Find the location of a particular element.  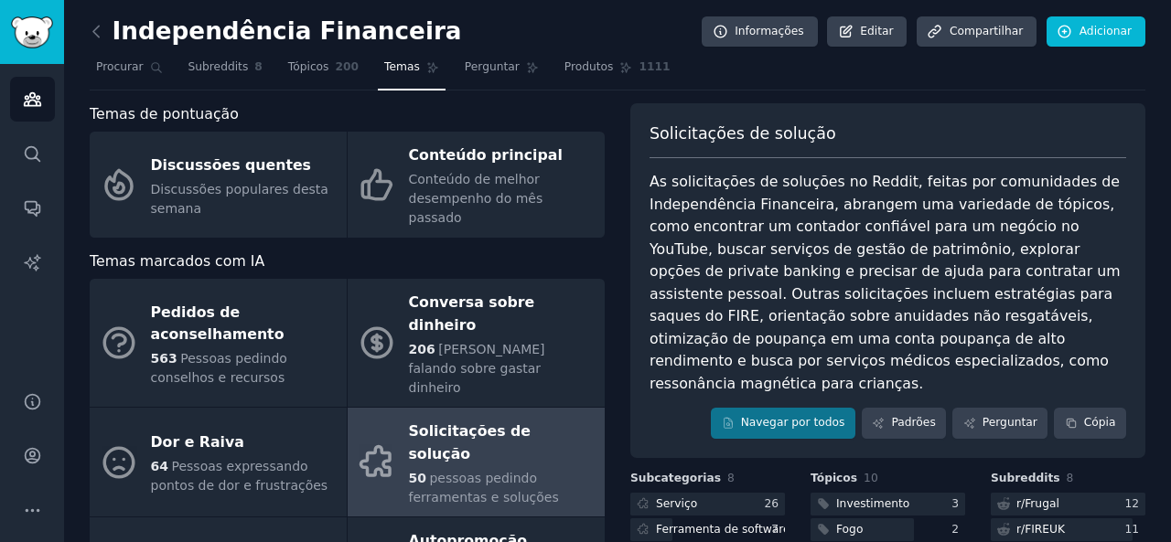

font: Conversa sobre dinheiro is located at coordinates (472, 314).